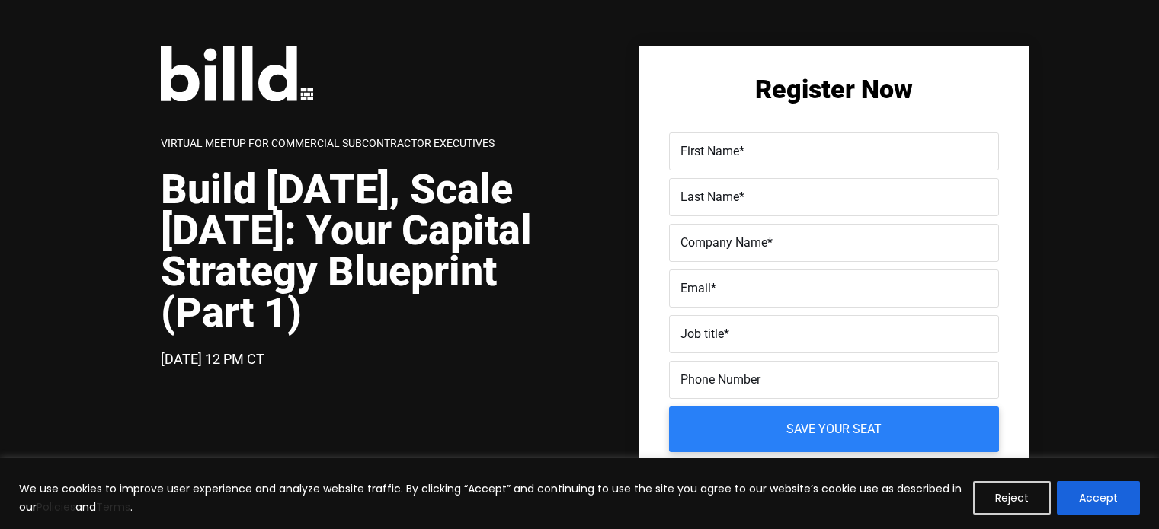 This screenshot has height=529, width=1159. Describe the element at coordinates (1012, 498) in the screenshot. I see `button: Reject` at that location.